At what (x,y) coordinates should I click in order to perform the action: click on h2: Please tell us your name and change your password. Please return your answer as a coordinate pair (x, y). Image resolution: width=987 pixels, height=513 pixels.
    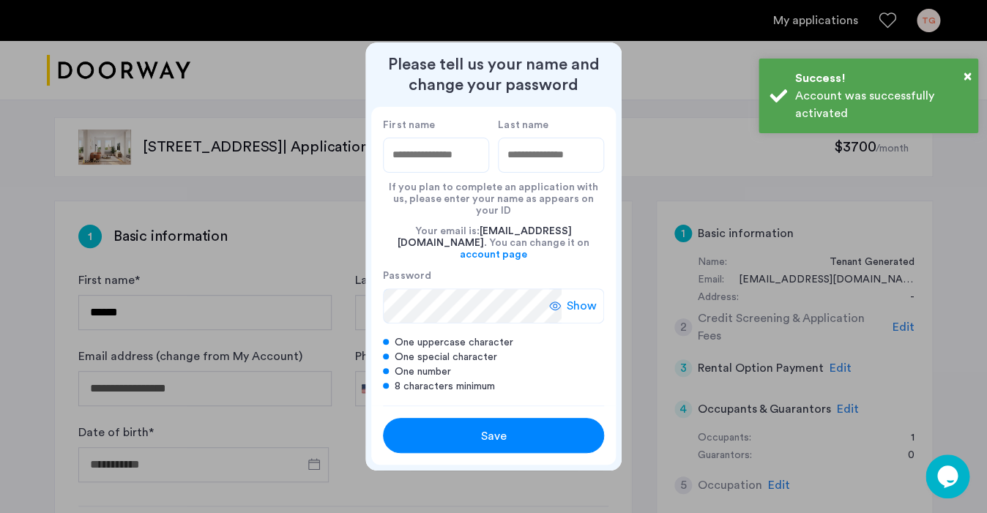
    Looking at the image, I should click on (494, 75).